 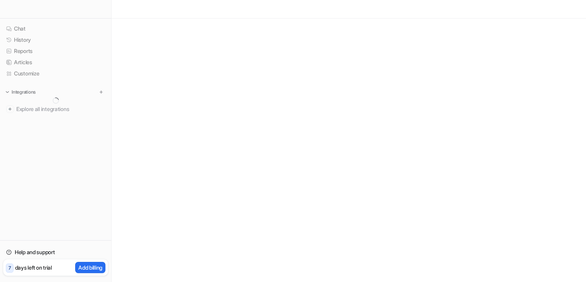 I want to click on a: Explore all integrations, so click(x=55, y=109).